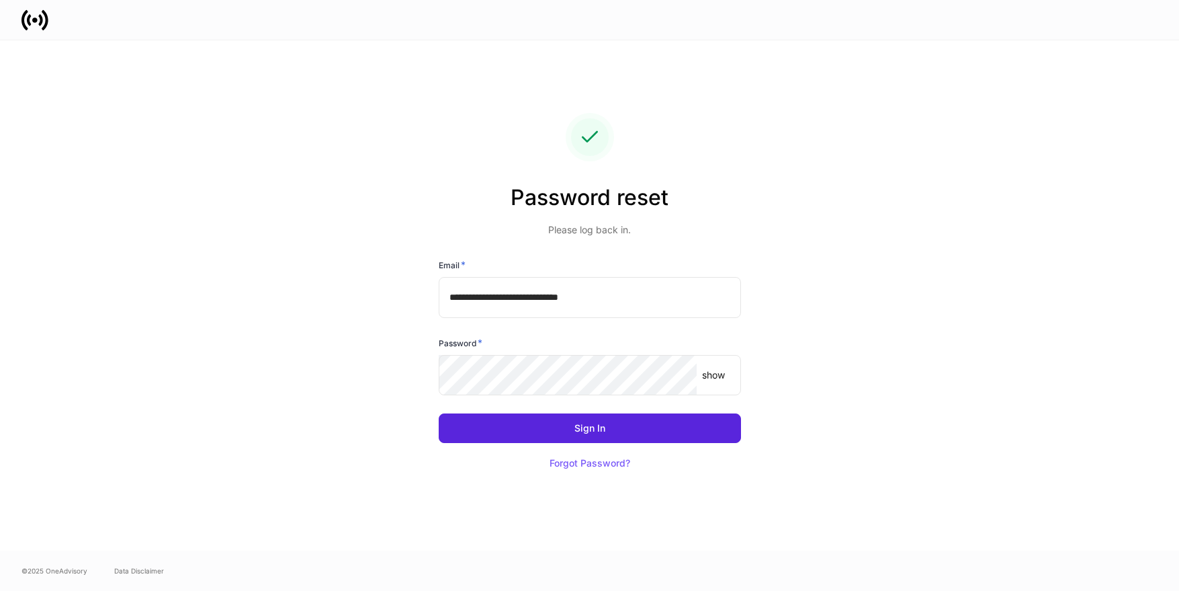 This screenshot has width=1179, height=591. Describe the element at coordinates (452, 265) in the screenshot. I see `h6: Email` at that location.